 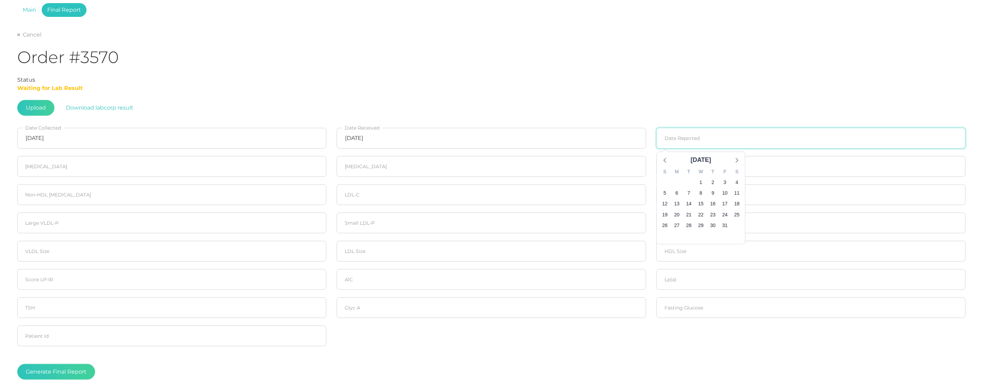 What do you see at coordinates (172, 336) in the screenshot?
I see `input: Patient Id` at bounding box center [172, 336].